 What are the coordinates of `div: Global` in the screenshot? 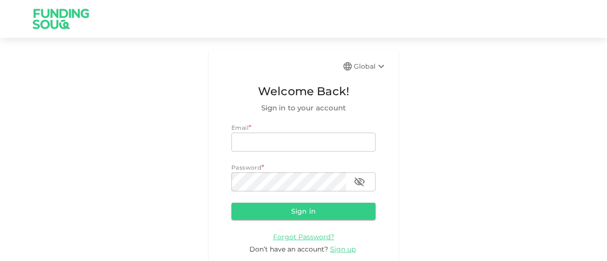 It's located at (370, 66).